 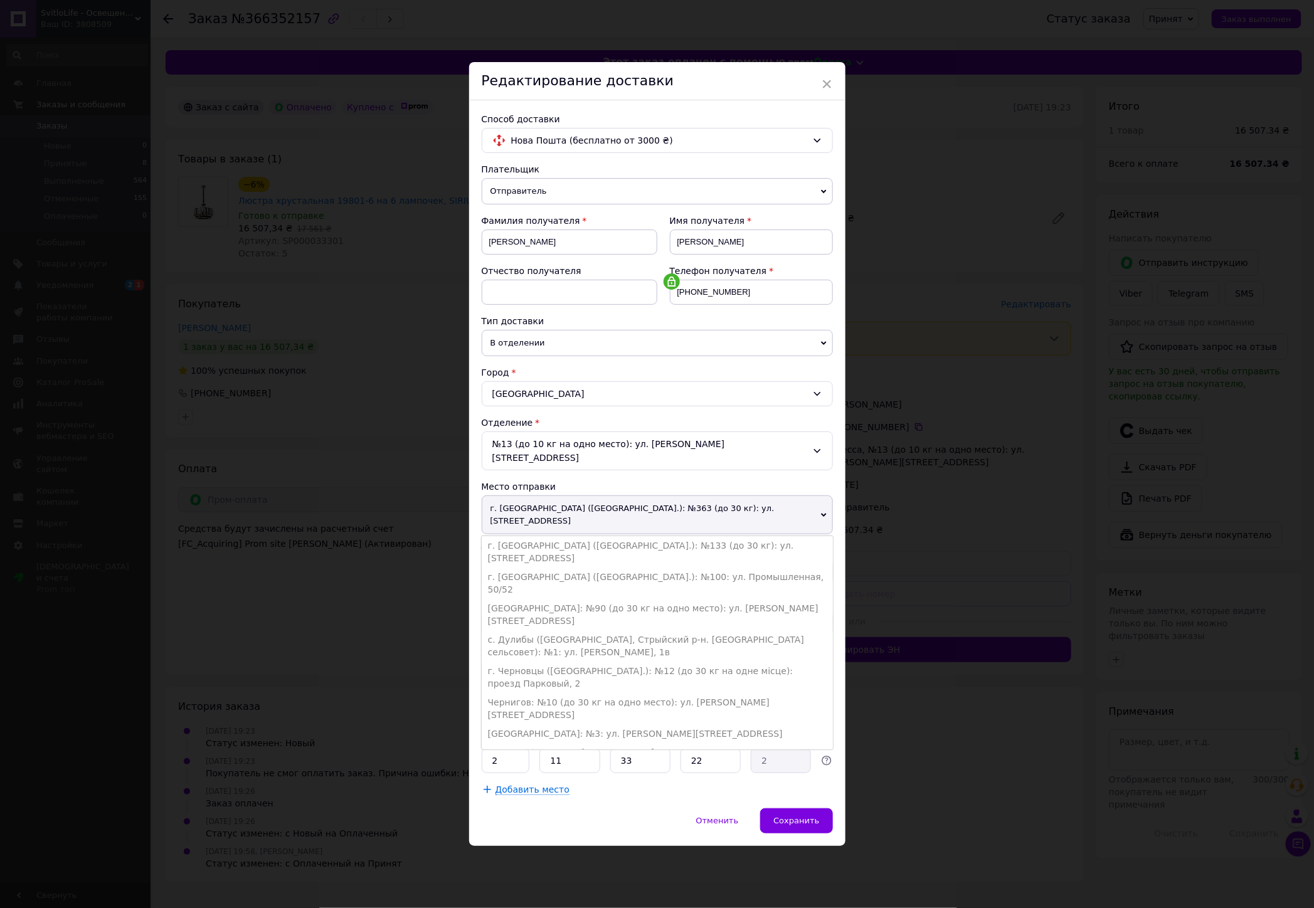 What do you see at coordinates (531, 271) in the screenshot?
I see `span: Отчество получателя` at bounding box center [531, 271].